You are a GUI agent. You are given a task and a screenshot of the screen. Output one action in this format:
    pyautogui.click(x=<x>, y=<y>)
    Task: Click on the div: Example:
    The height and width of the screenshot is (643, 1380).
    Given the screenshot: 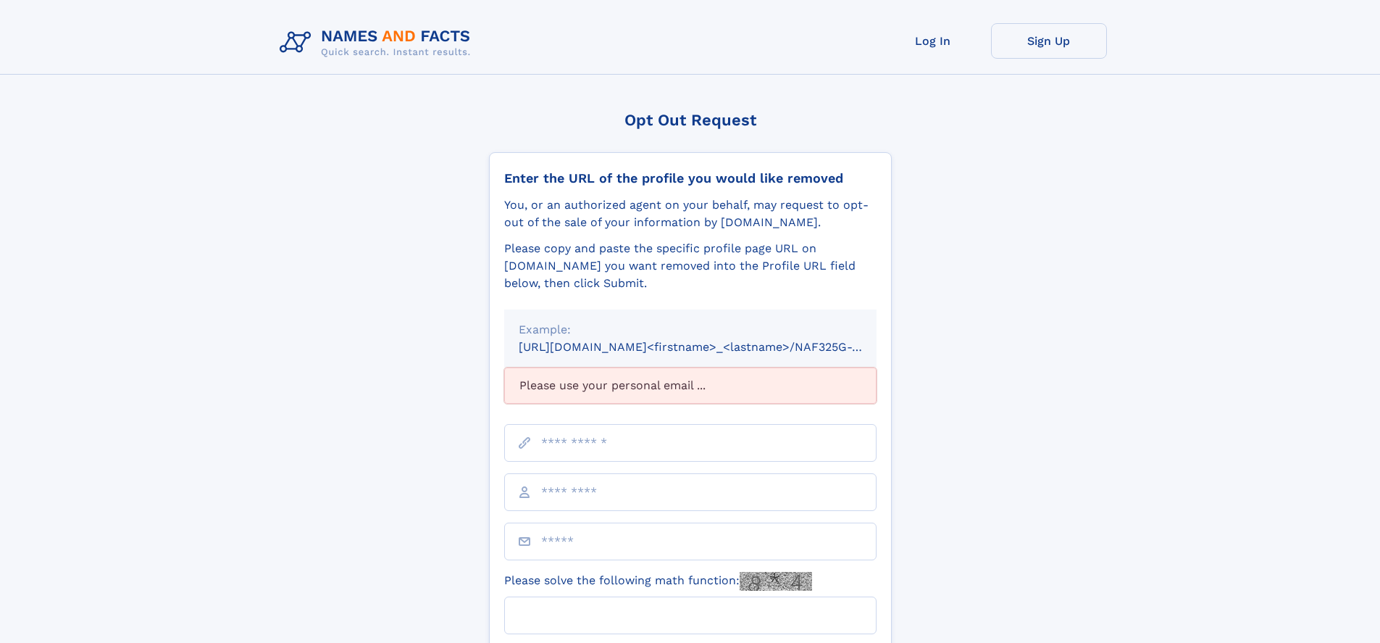 What is the action you would take?
    pyautogui.click(x=690, y=330)
    